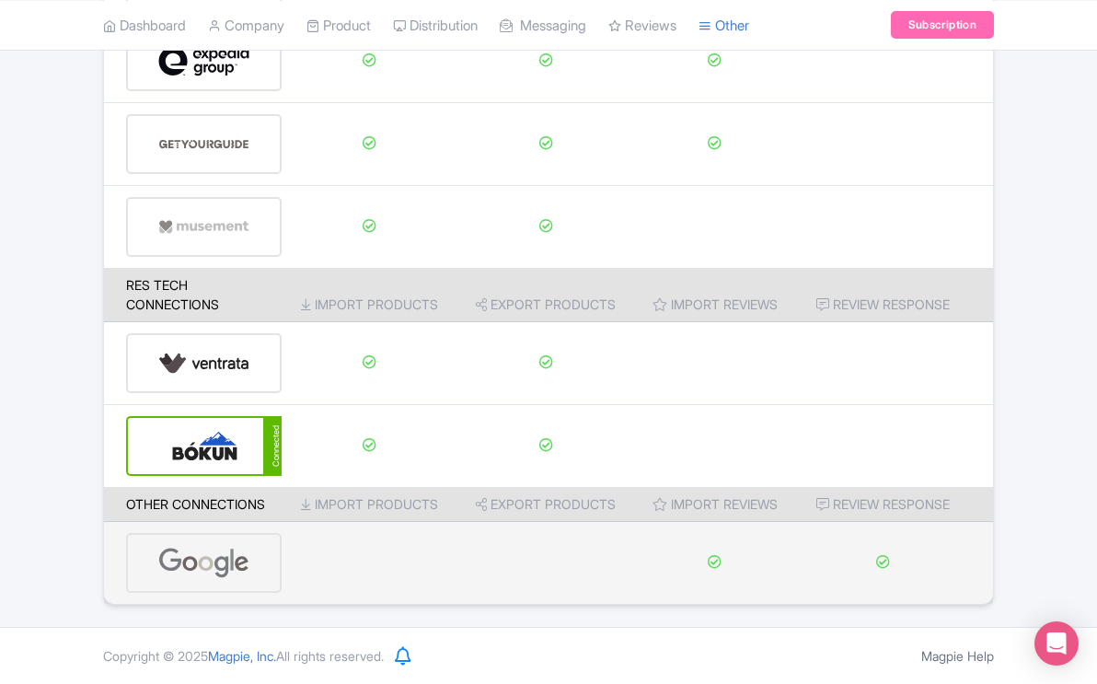  I want to click on th: Res Tech Connections, so click(192, 294).